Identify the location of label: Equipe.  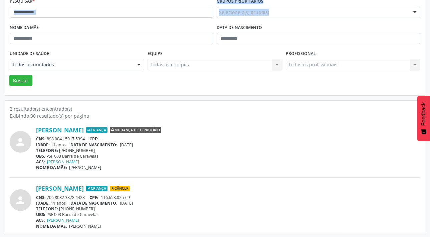
(155, 54).